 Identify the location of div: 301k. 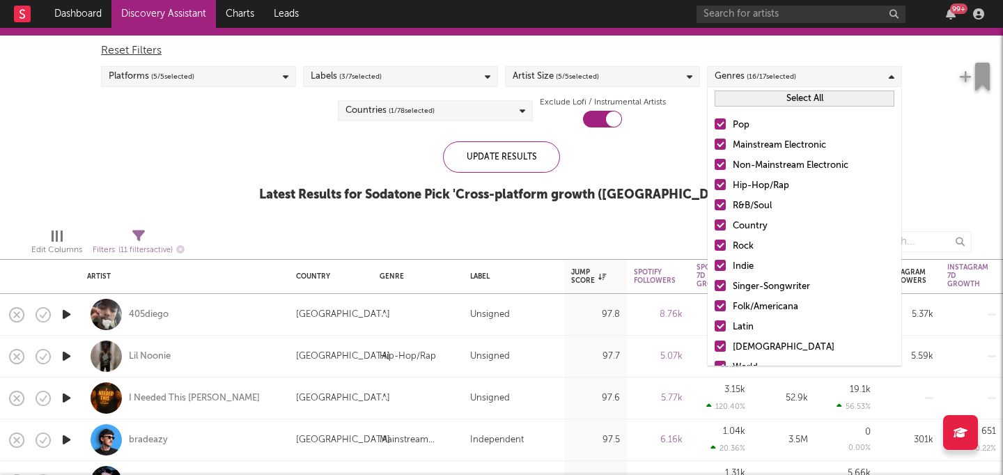
(909, 440).